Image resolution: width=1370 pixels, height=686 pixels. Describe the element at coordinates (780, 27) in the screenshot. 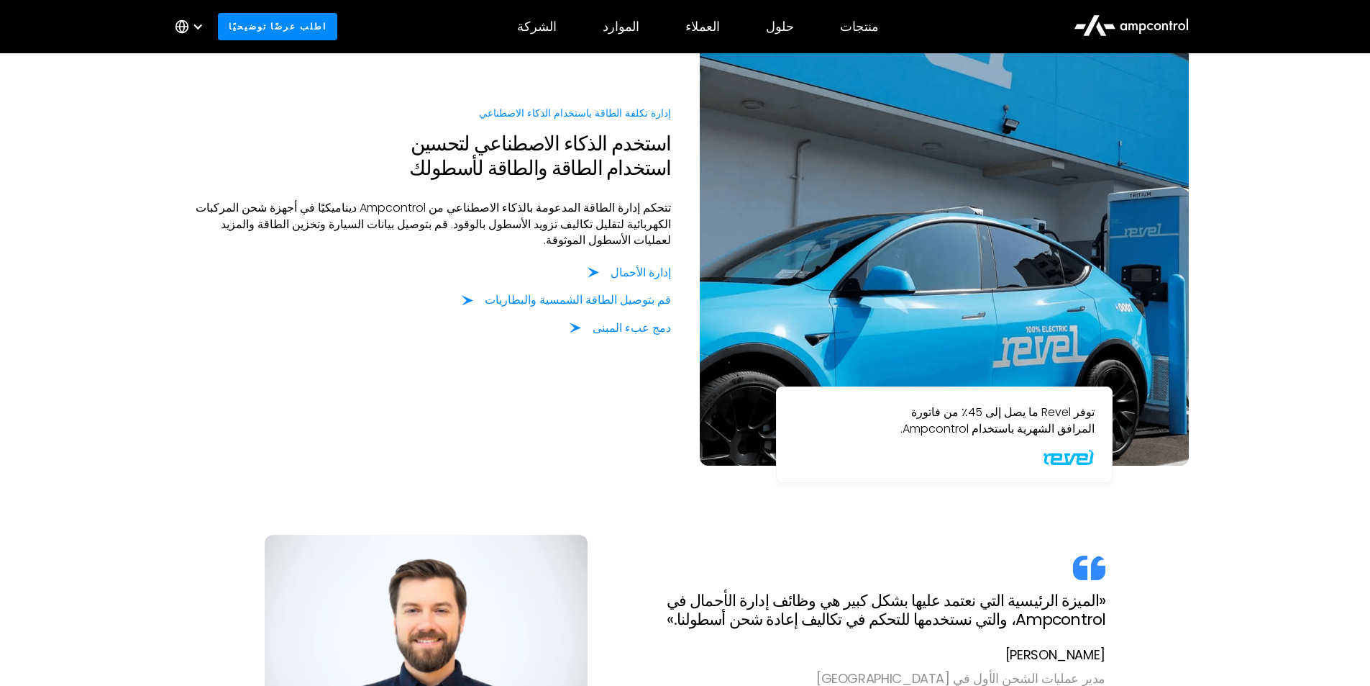

I see `div: حلول` at that location.